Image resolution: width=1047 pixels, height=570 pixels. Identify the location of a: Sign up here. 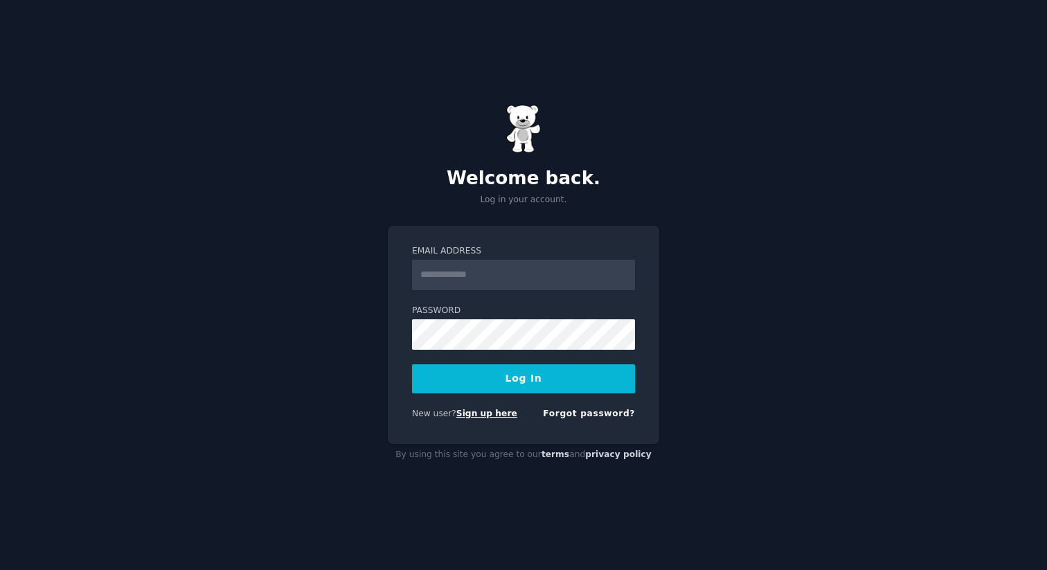
(487, 413).